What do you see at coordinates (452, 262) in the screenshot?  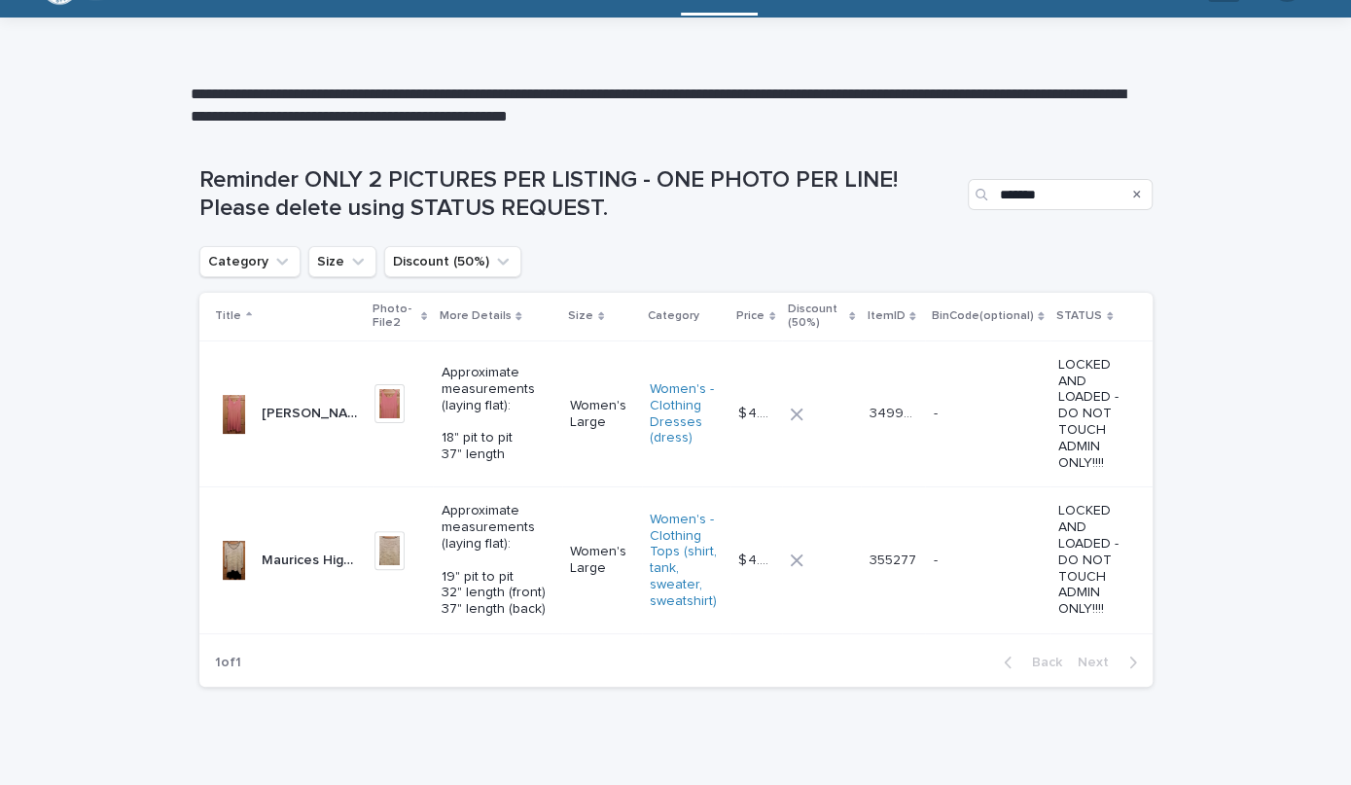 I see `button: Discount (50%)` at bounding box center [452, 262].